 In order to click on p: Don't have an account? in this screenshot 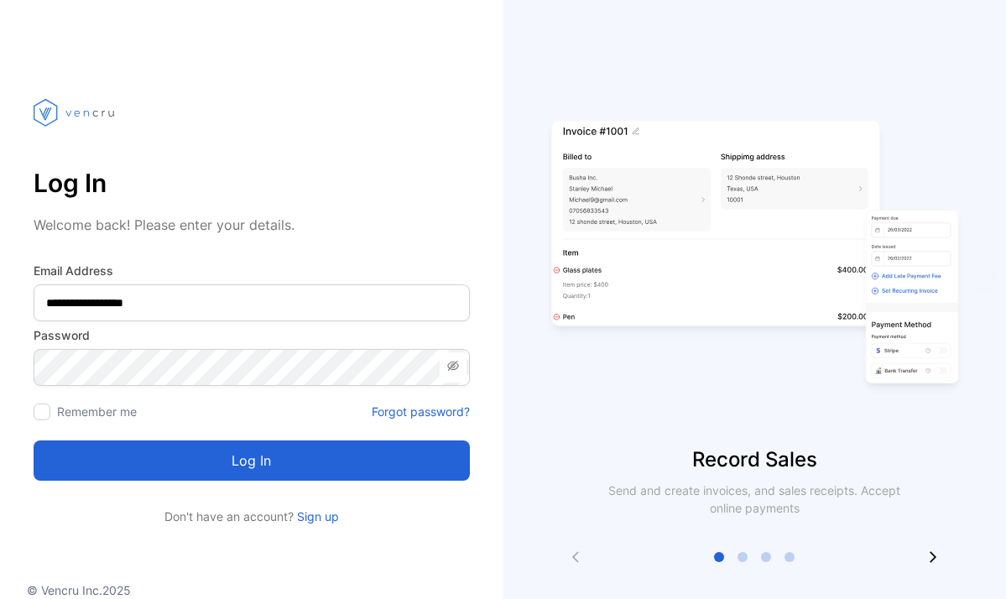, I will do `click(252, 516)`.